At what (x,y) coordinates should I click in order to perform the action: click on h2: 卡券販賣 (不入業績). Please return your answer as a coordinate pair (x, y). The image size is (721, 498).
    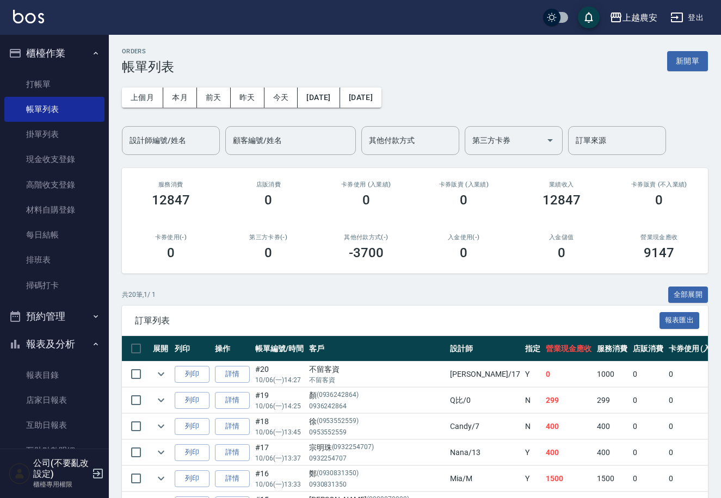
    Looking at the image, I should click on (659, 184).